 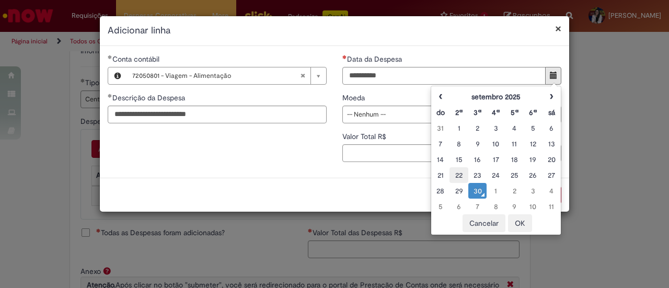 What do you see at coordinates (458, 175) in the screenshot?
I see `div: 22 September 2025 Monday` at bounding box center [458, 175].